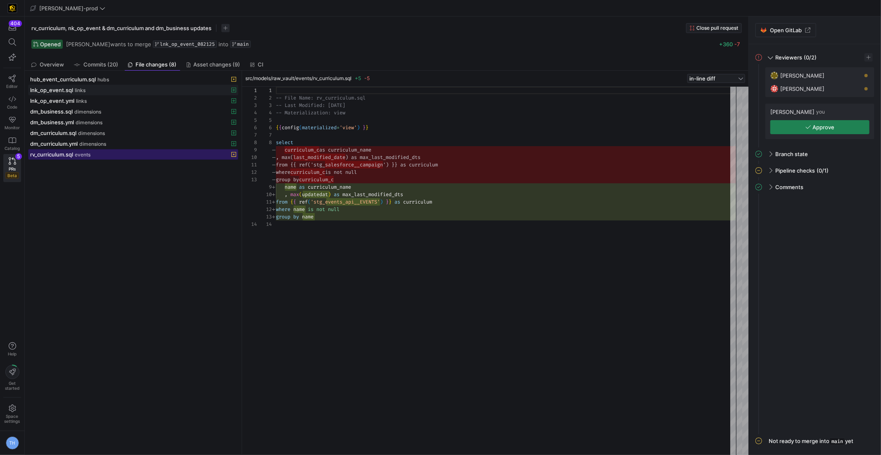 The height and width of the screenshot is (455, 881). What do you see at coordinates (217, 64) in the screenshot?
I see `span: Asset changes (9)` at bounding box center [217, 64].